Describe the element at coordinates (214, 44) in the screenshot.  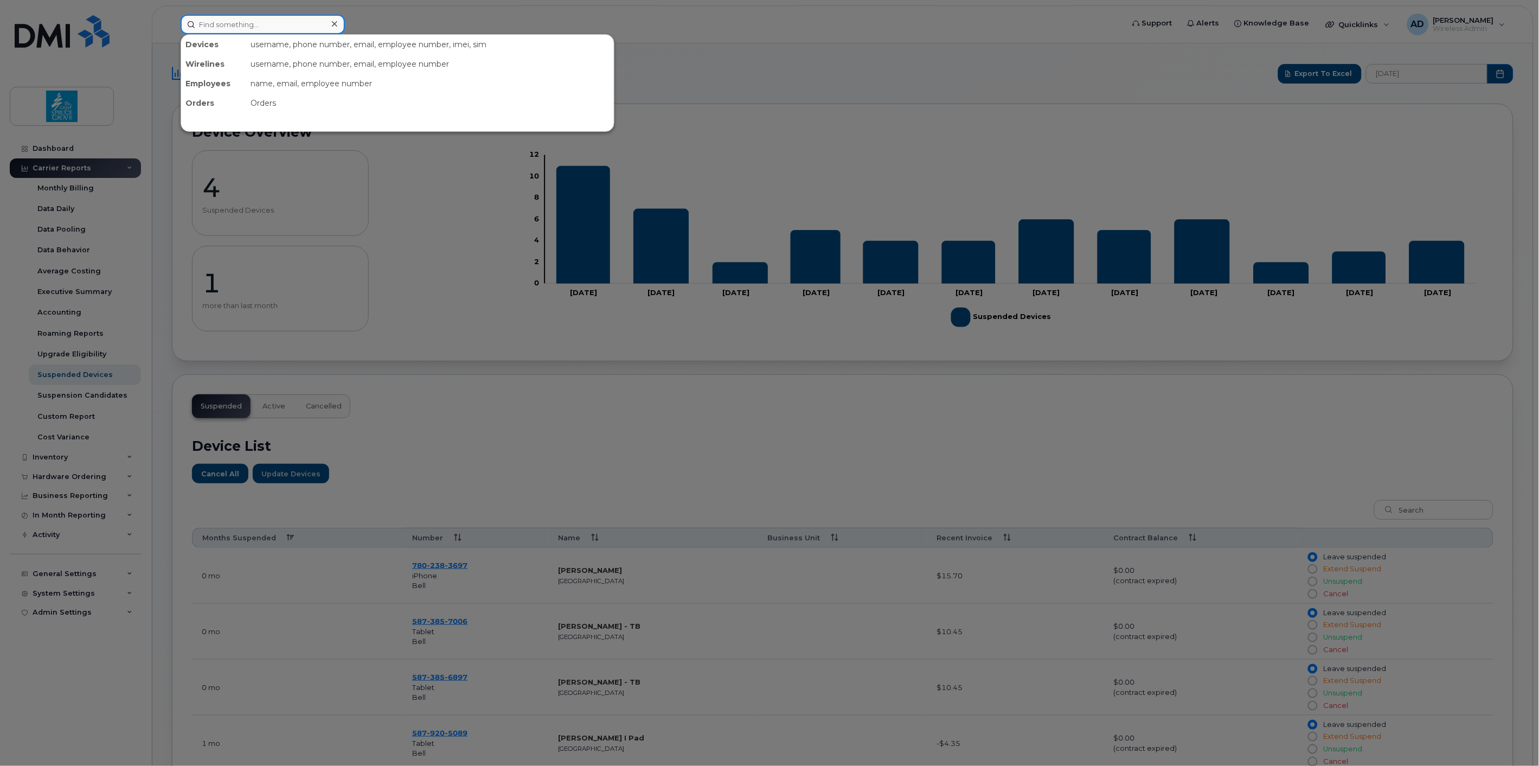
I see `div: Devices` at that location.